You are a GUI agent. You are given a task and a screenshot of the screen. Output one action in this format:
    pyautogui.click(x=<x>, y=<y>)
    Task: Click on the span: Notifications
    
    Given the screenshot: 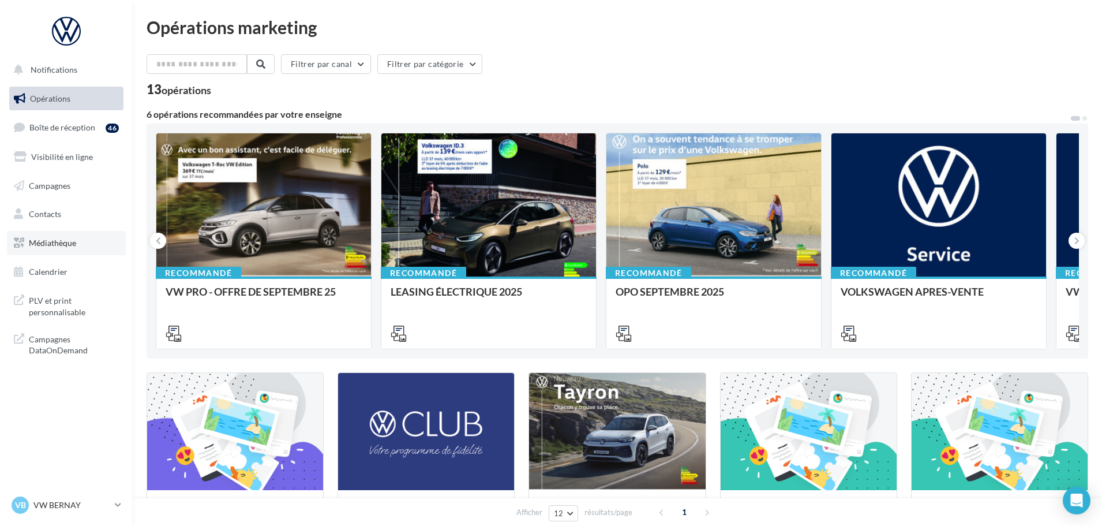 What is the action you would take?
    pyautogui.click(x=54, y=69)
    